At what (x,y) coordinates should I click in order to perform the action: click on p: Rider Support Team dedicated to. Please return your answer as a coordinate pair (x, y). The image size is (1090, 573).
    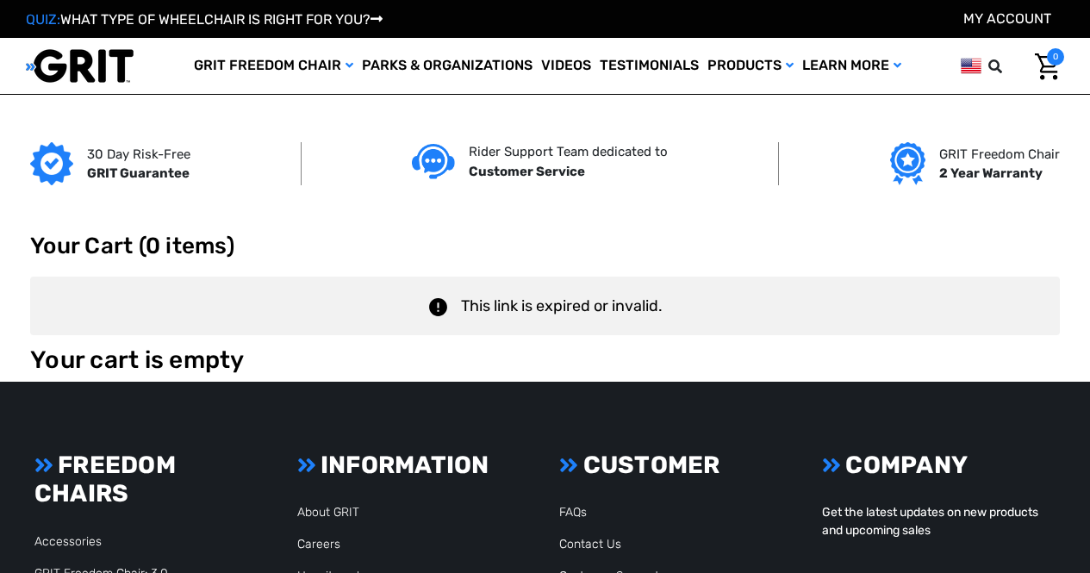
    Looking at the image, I should click on (568, 152).